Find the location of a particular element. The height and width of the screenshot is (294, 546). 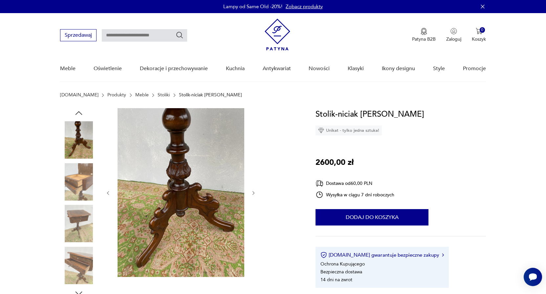

a: Ikony designu is located at coordinates (398, 69).